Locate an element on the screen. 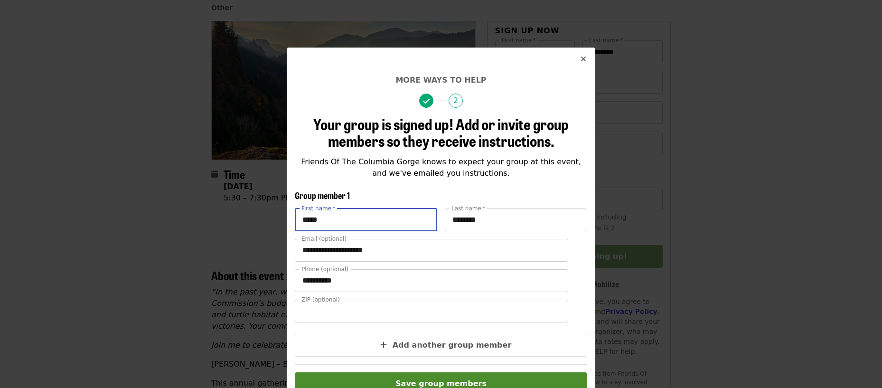 The image size is (882, 388). label: Phone (optional) is located at coordinates (325, 269).